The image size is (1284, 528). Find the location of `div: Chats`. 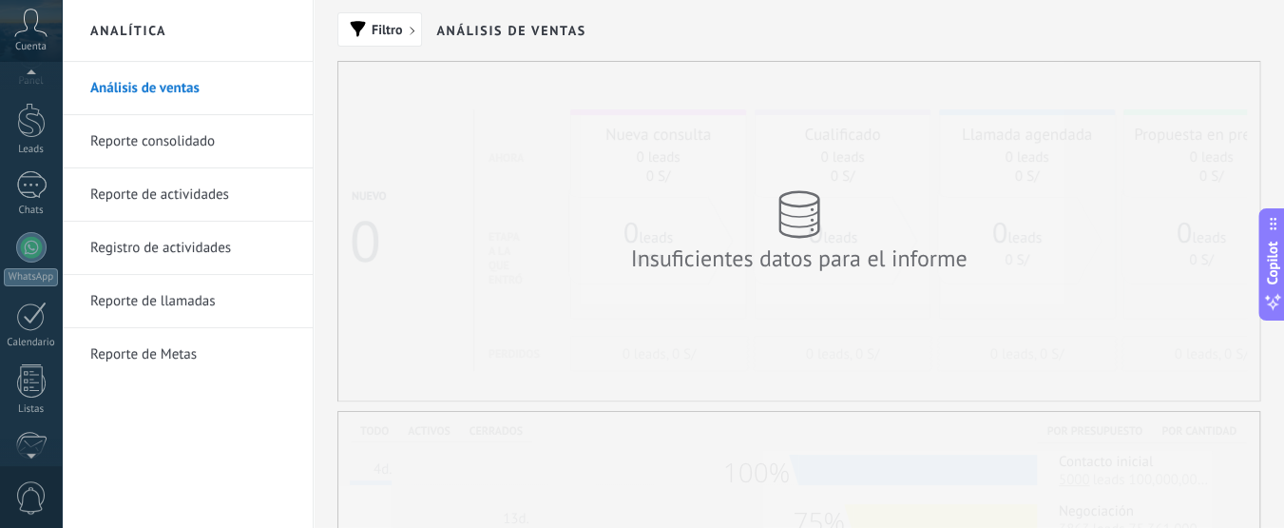

div: Chats is located at coordinates (31, 210).